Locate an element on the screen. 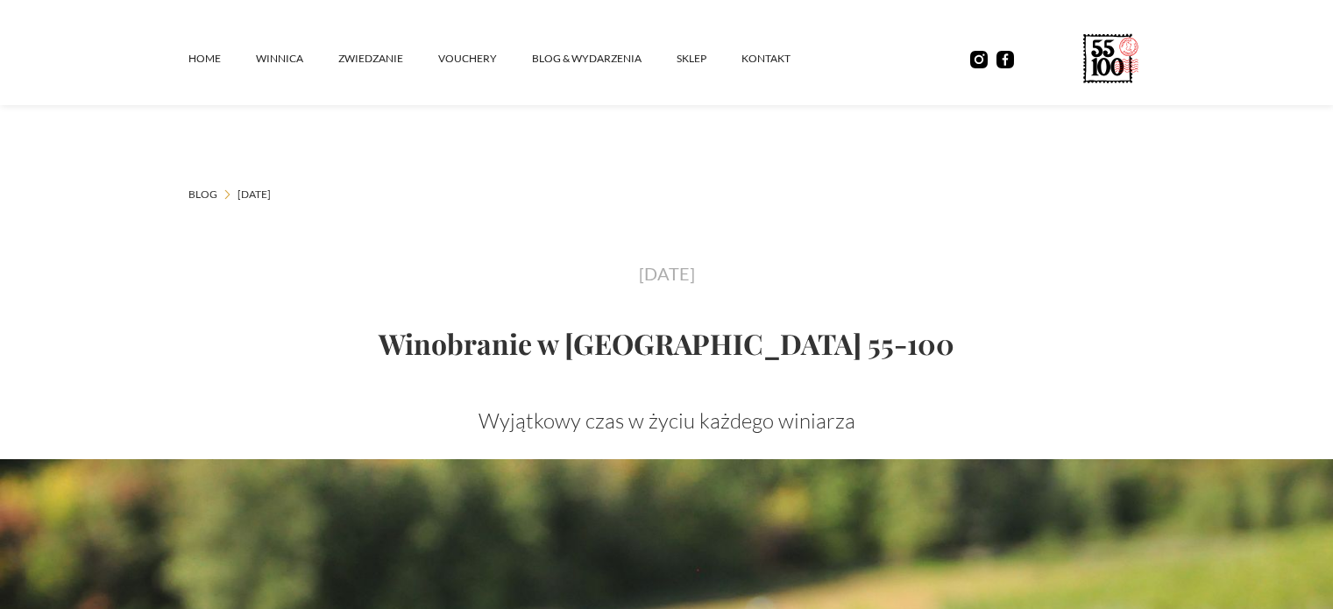 This screenshot has width=1333, height=609. a: SKLEP is located at coordinates (709, 59).